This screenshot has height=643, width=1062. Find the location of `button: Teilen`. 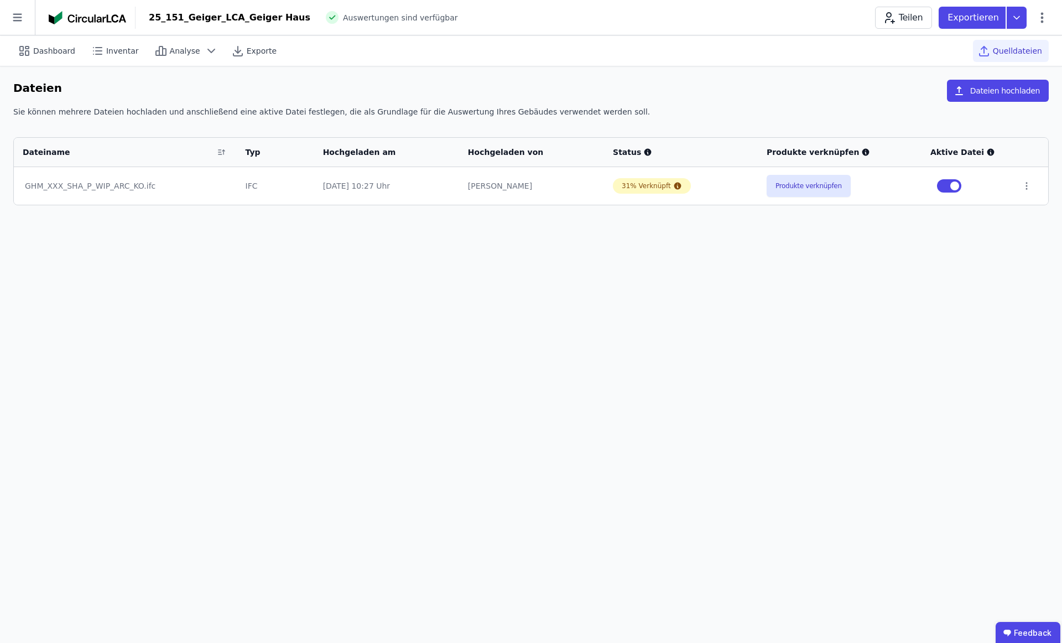

button: Teilen is located at coordinates (903, 18).